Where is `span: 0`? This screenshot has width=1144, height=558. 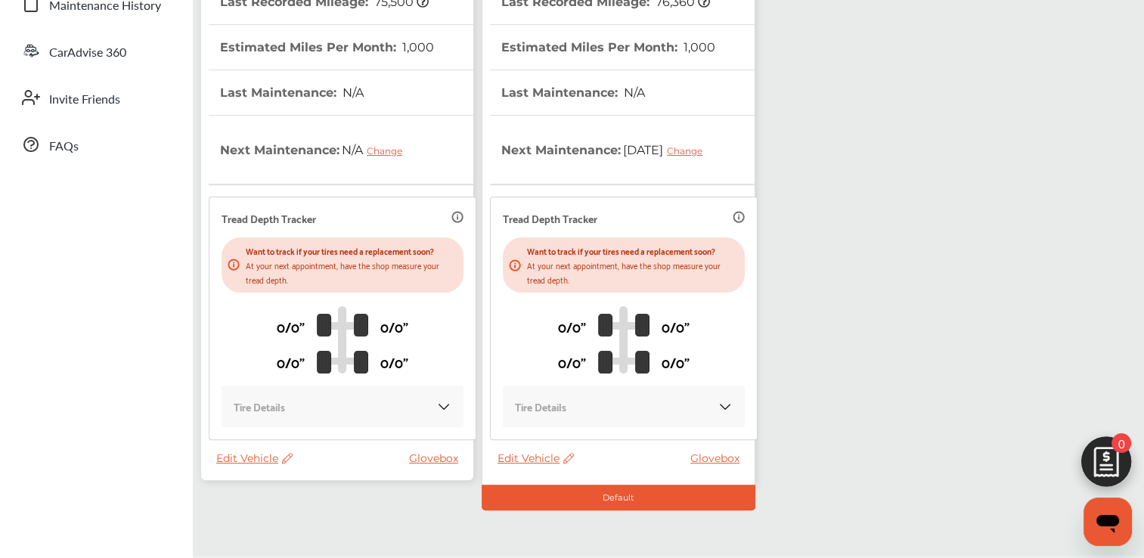 span: 0 is located at coordinates (1121, 443).